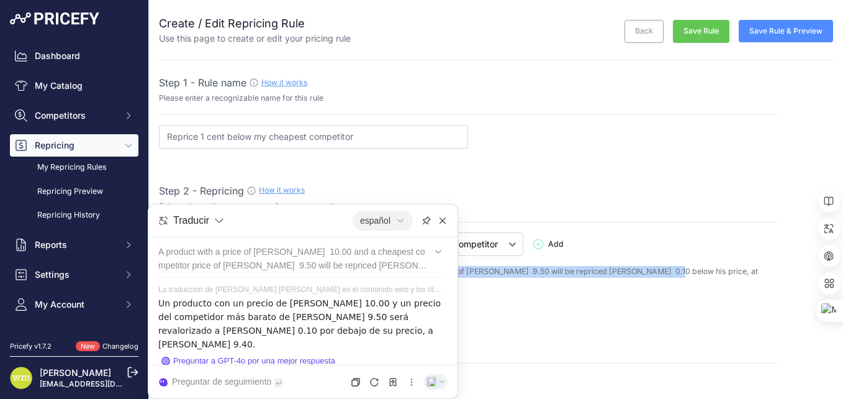 The height and width of the screenshot is (399, 843). Describe the element at coordinates (75, 145) in the screenshot. I see `span: Repricing` at that location.